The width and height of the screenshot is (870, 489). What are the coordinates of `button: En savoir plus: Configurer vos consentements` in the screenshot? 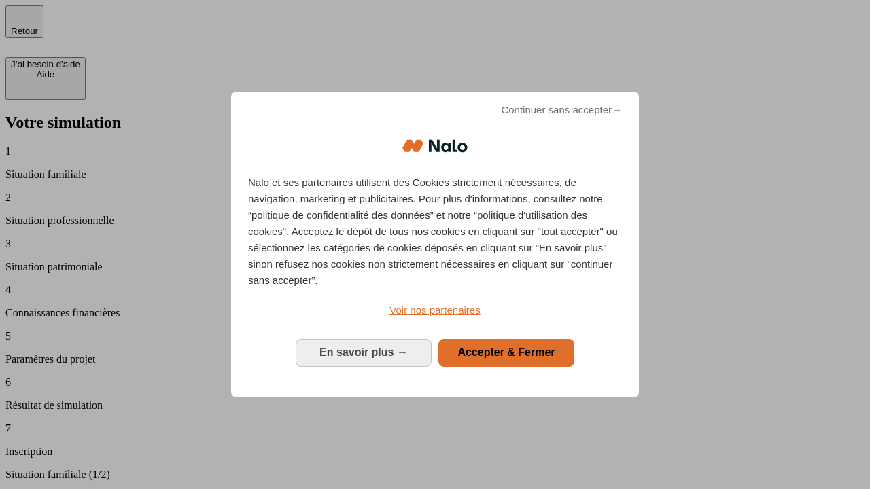 It's located at (364, 353).